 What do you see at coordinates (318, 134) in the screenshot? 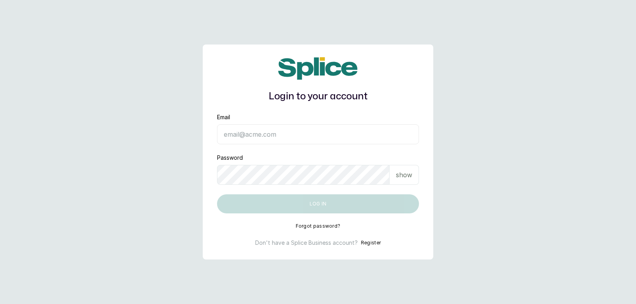
I see `input: email@acme.com` at bounding box center [318, 134].